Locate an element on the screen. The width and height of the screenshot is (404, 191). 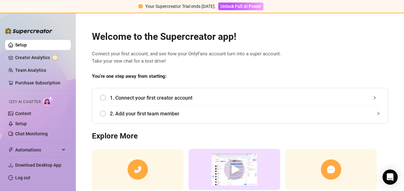
span: Izzy AI Chatter is located at coordinates (25, 102).